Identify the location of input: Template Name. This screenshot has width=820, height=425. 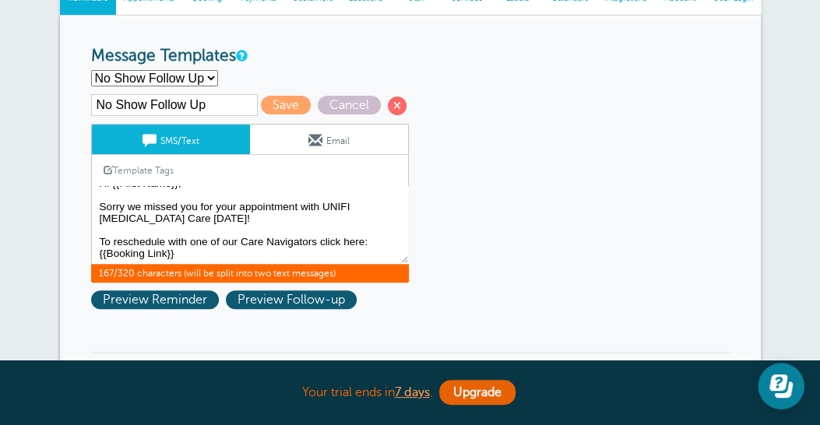
(174, 105).